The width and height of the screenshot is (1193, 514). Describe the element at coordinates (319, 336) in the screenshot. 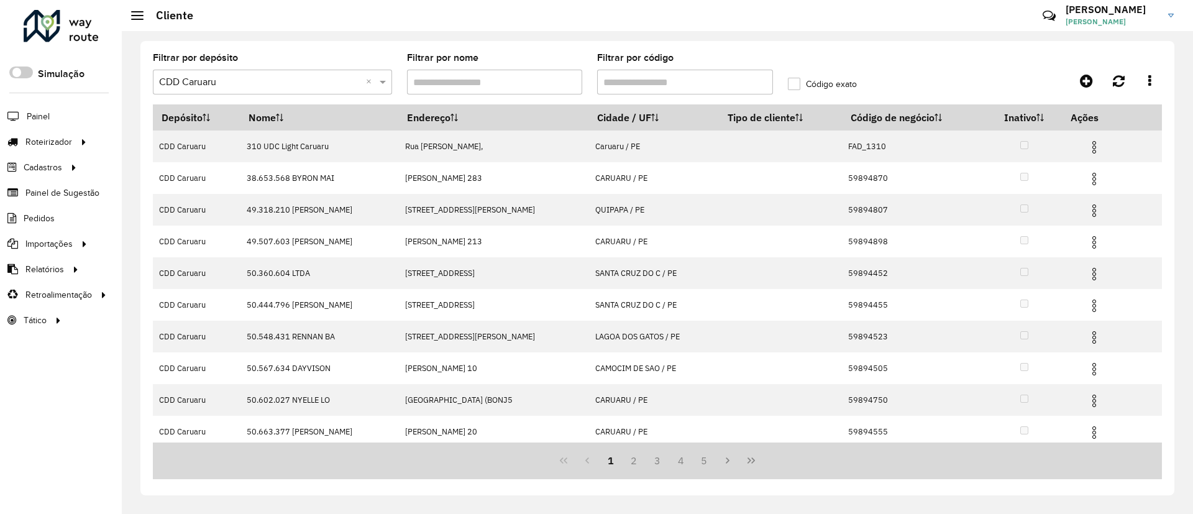

I see `td: 50.548.431 RENNAN BA` at that location.